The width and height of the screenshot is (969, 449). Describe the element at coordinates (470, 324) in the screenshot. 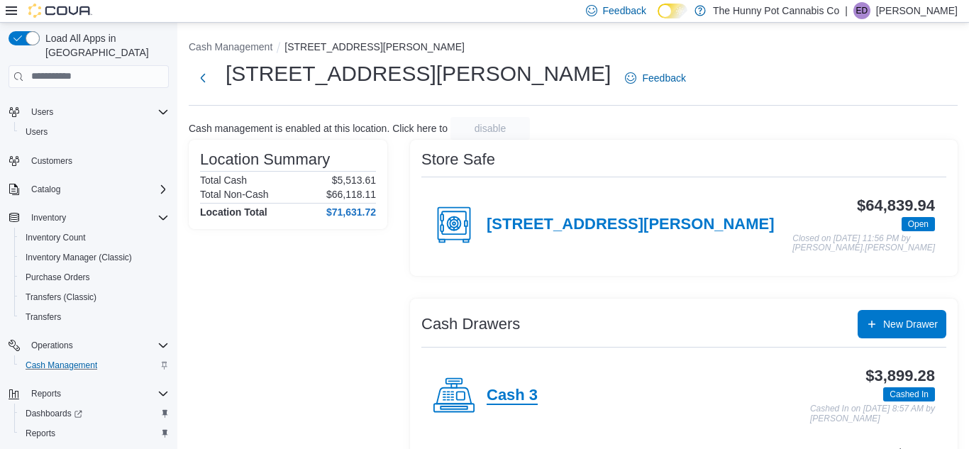

I see `h3: Cash Drawers` at that location.